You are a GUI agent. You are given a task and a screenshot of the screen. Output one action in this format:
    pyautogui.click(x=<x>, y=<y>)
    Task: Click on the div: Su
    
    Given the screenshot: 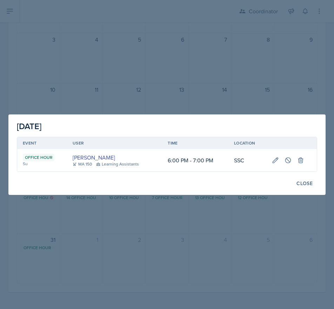 What is the action you would take?
    pyautogui.click(x=42, y=164)
    